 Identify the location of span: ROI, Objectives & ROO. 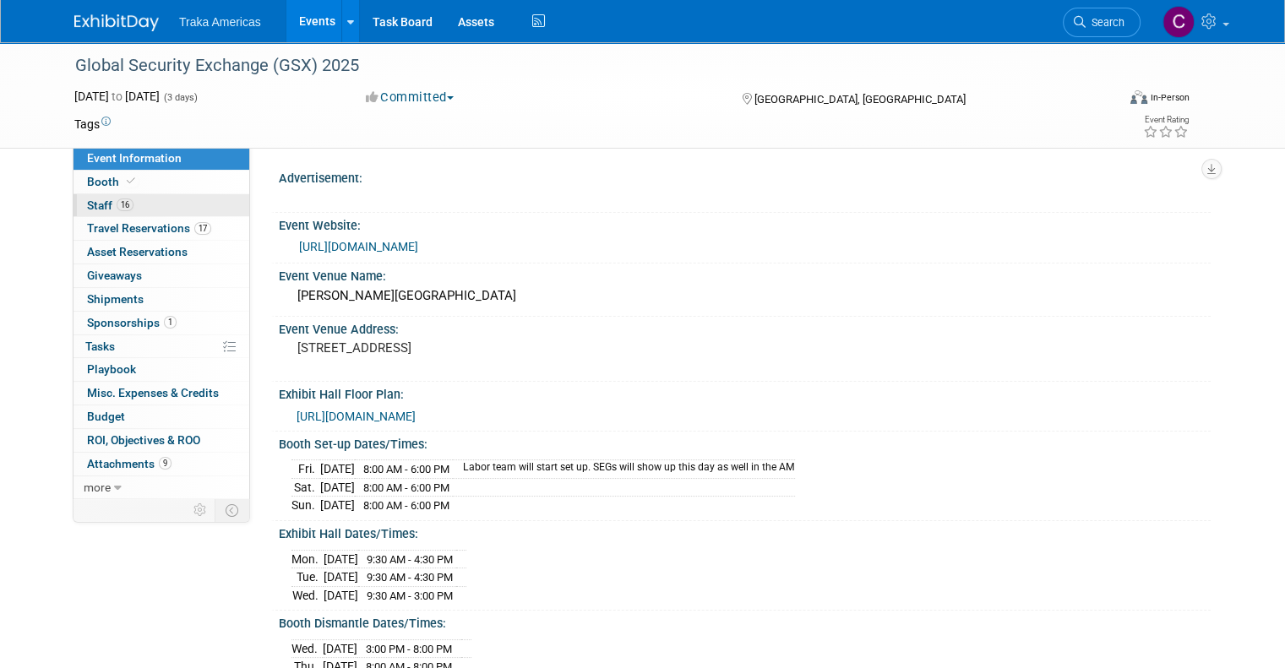
(144, 440).